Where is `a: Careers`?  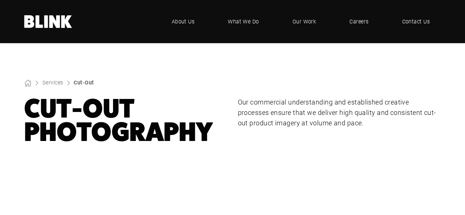
a: Careers is located at coordinates (358, 22).